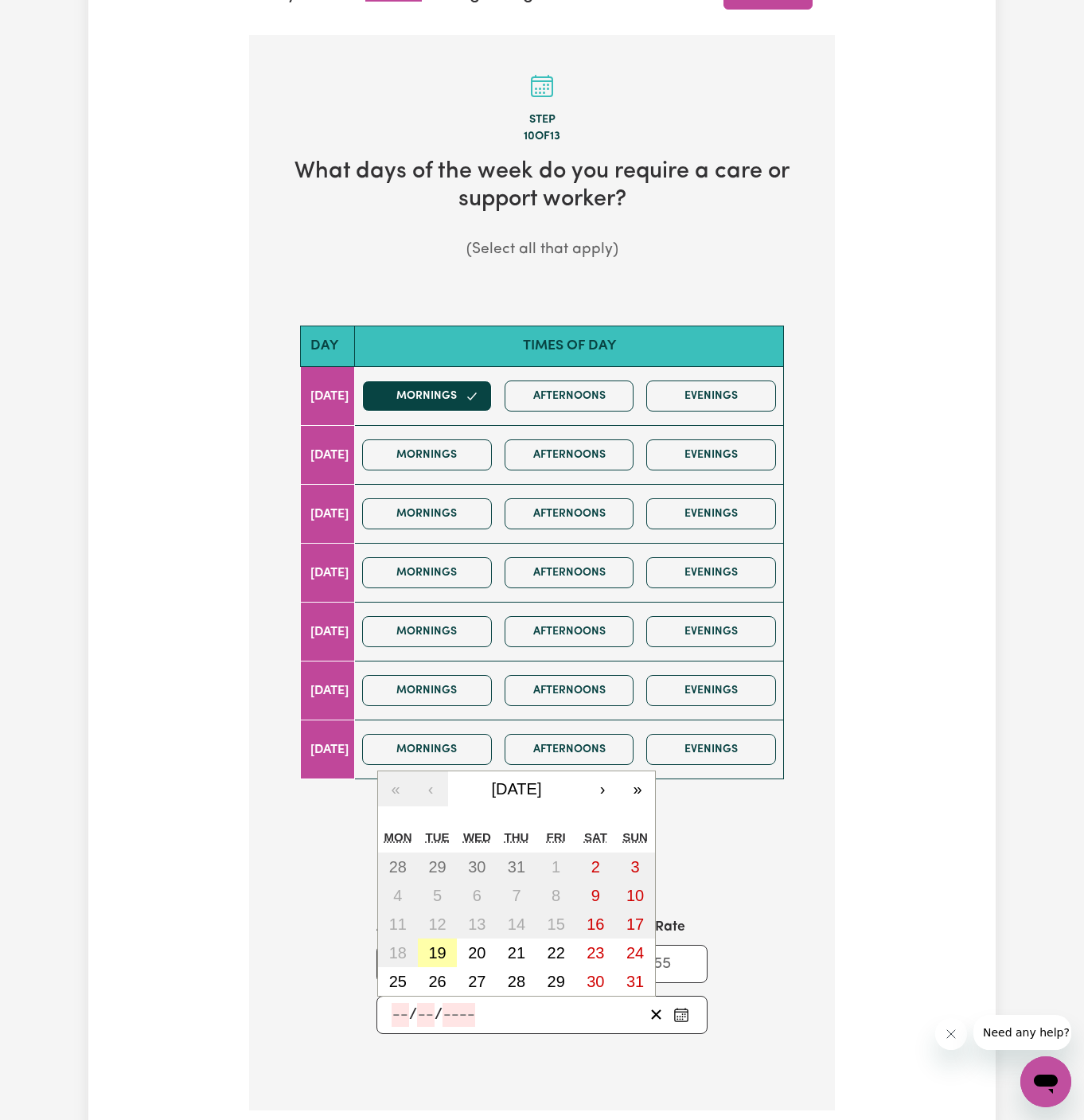 This screenshot has height=1120, width=1084. What do you see at coordinates (635, 925) in the screenshot?
I see `abbr: August 17, 2025` at bounding box center [635, 925].